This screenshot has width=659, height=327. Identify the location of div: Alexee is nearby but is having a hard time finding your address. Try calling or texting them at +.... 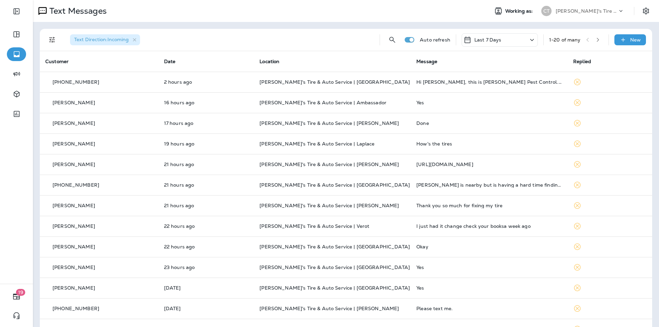
(489, 185).